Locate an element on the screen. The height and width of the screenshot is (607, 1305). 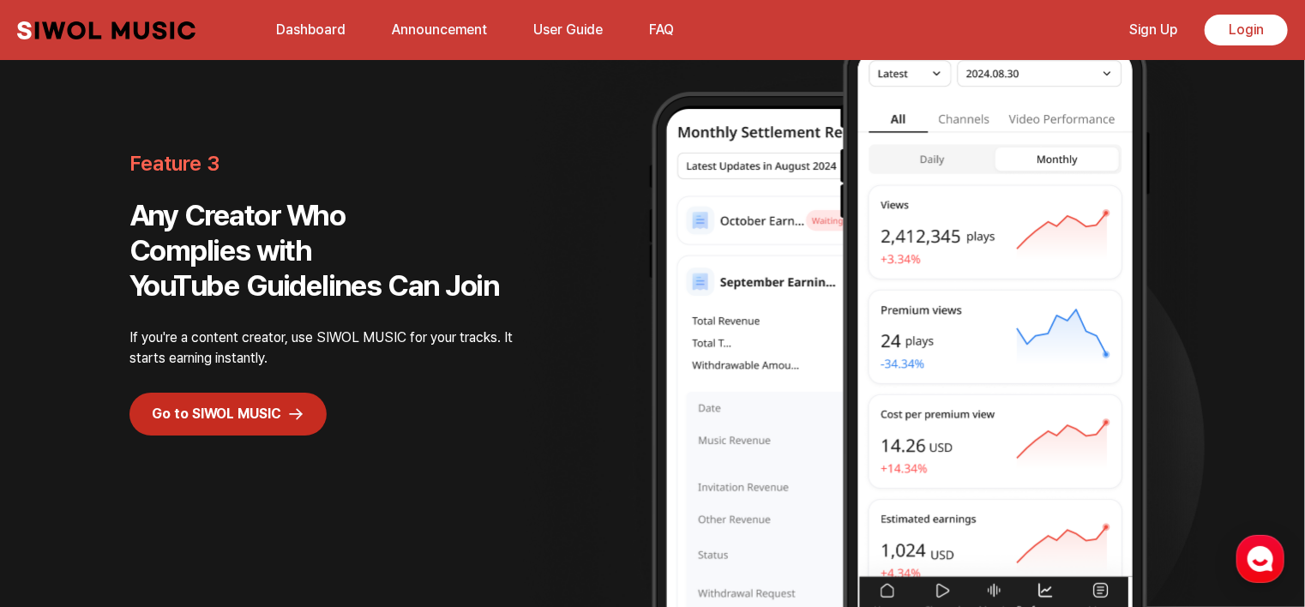
a: Settings is located at coordinates (275, 486).